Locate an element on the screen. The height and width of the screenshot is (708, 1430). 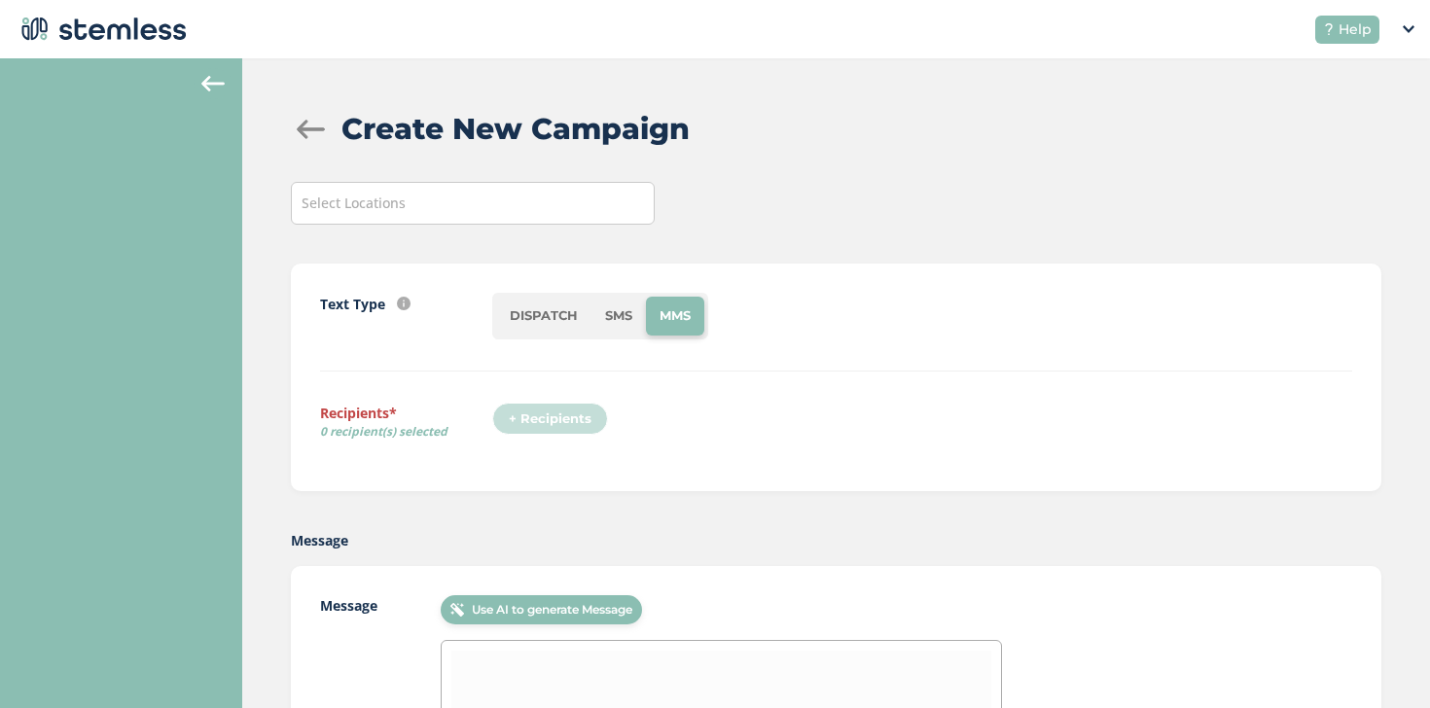
li: DISPATCH is located at coordinates (544, 316).